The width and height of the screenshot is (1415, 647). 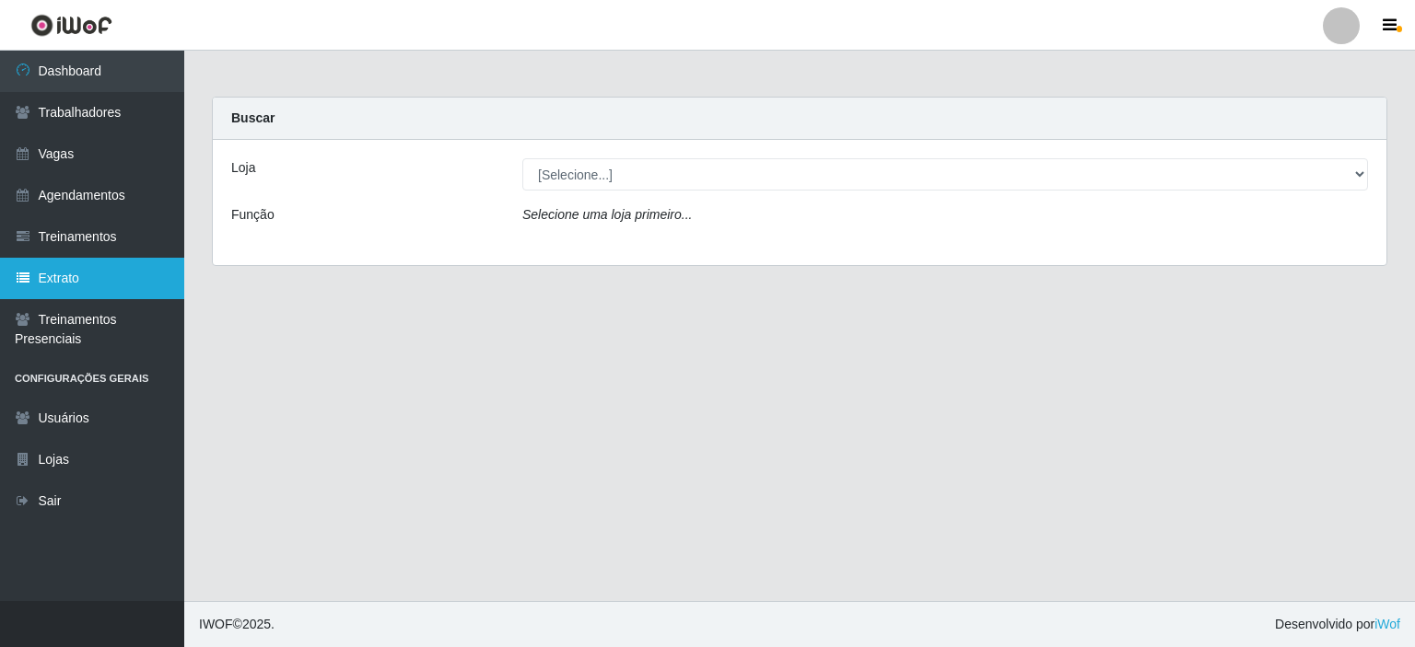 I want to click on label: Função, so click(x=252, y=215).